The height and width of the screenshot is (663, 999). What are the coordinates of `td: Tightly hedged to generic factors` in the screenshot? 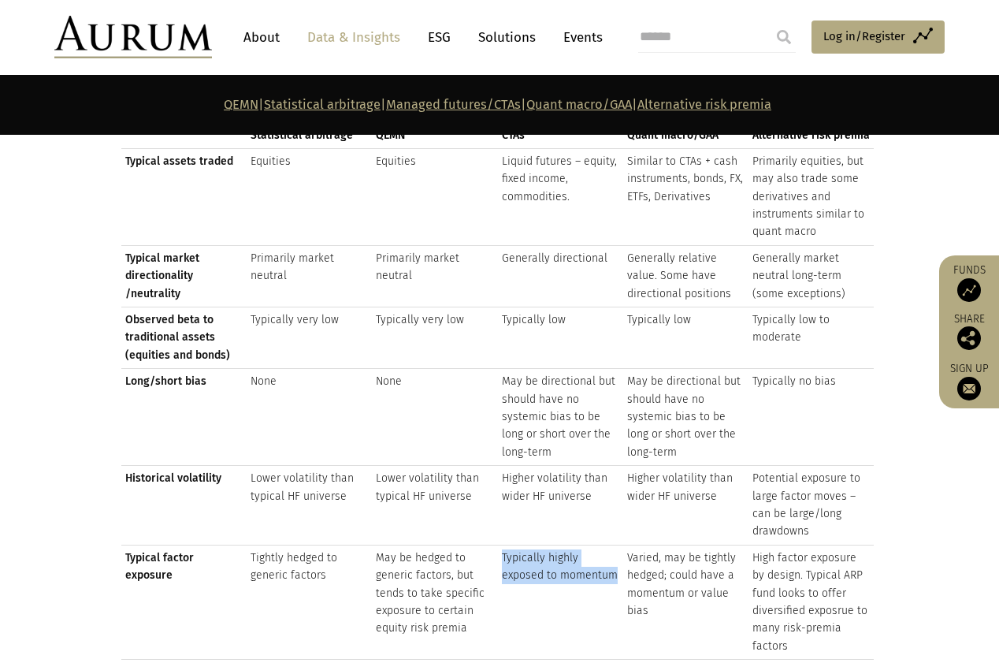 It's located at (309, 601).